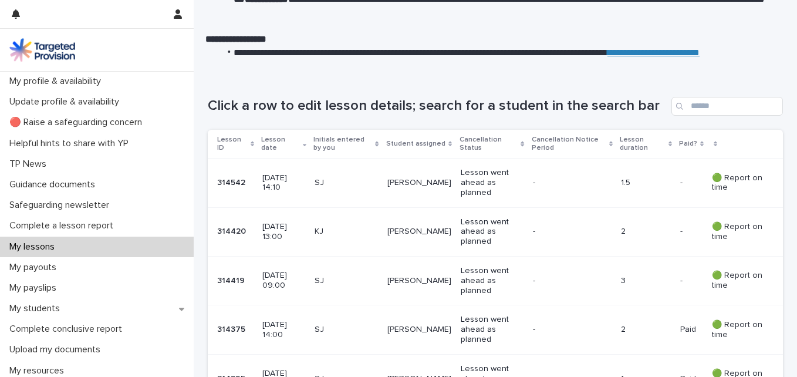 The image size is (797, 377). What do you see at coordinates (437, 106) in the screenshot?
I see `h1: Click a row to edit lesson details; search for a student in the search bar` at bounding box center [437, 106].